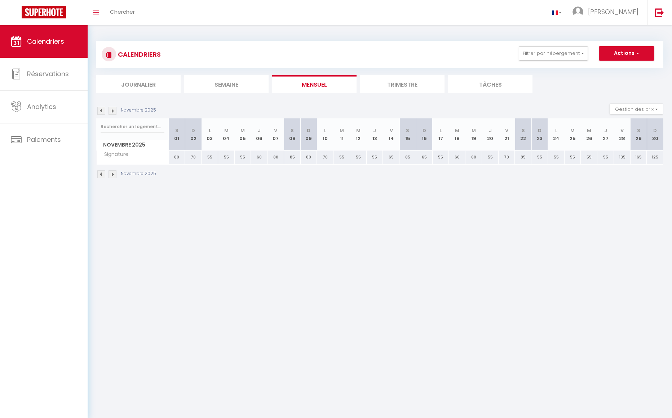 The height and width of the screenshot is (418, 672). I want to click on th: 30, so click(655, 134).